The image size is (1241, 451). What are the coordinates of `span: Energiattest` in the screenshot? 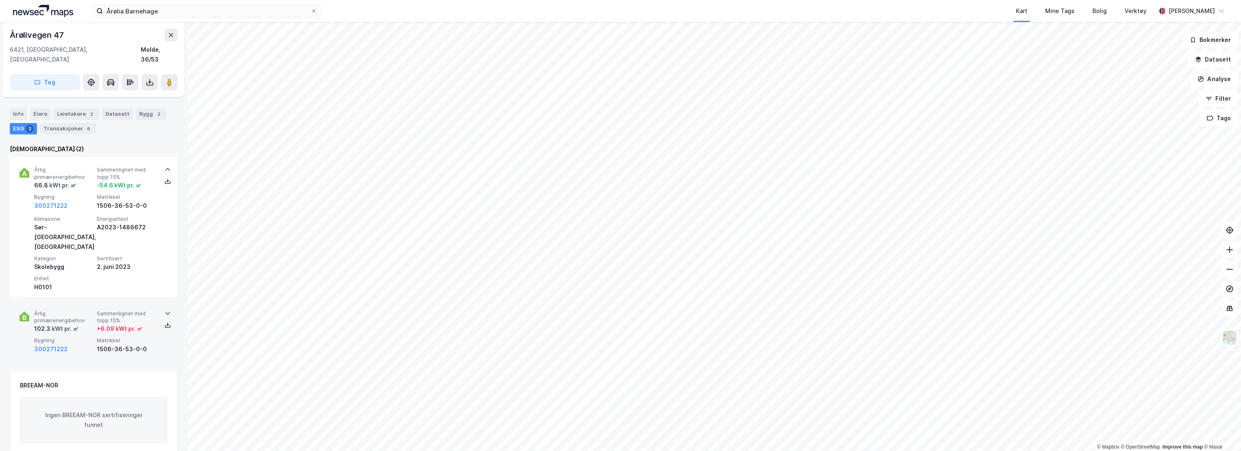 It's located at (127, 219).